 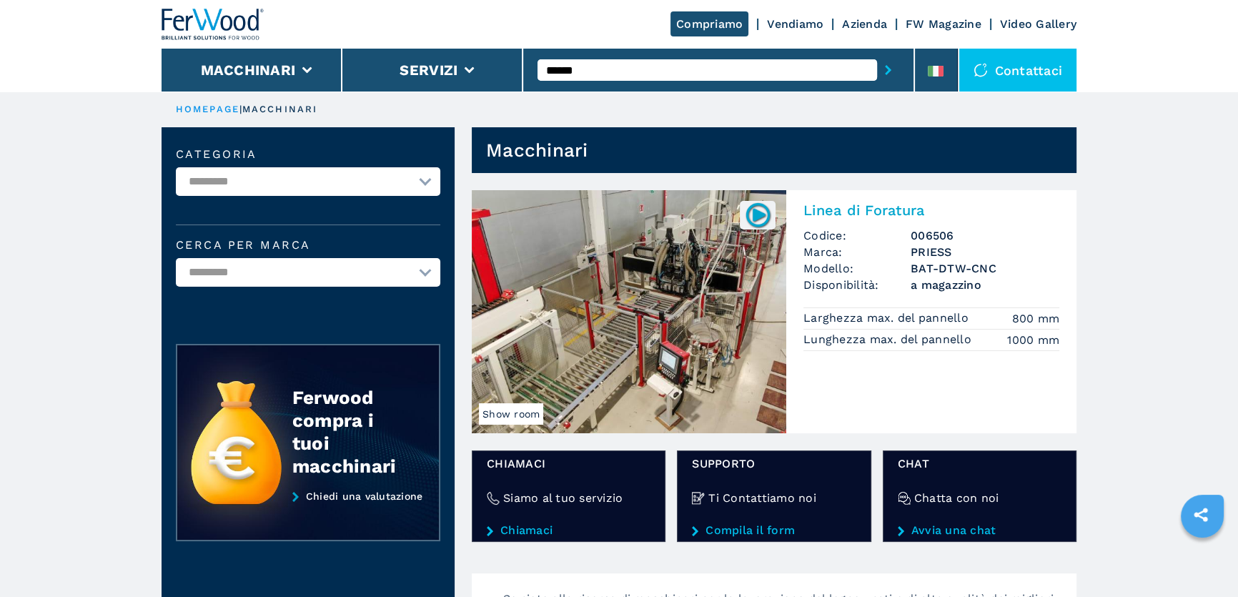 I want to click on button: submit-button, so click(x=888, y=70).